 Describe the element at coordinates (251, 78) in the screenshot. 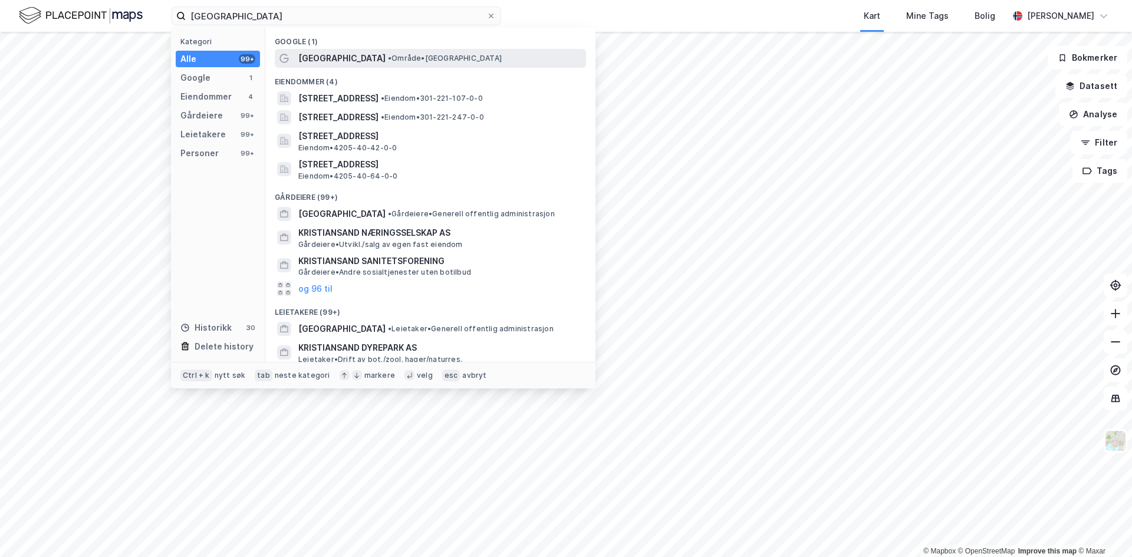

I see `div: 1` at that location.